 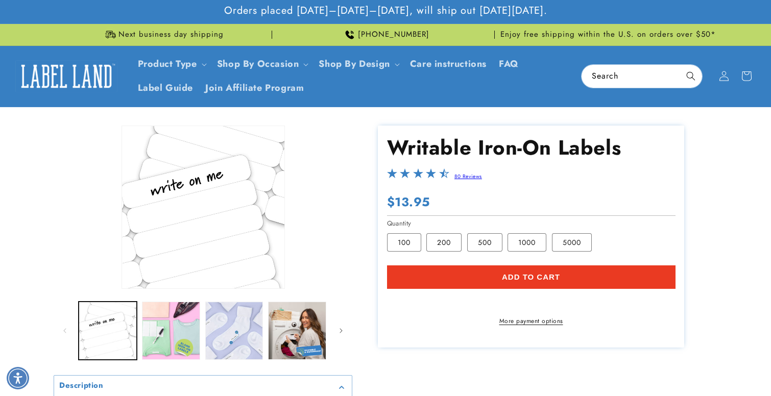 I want to click on span: Care instructions, so click(x=448, y=64).